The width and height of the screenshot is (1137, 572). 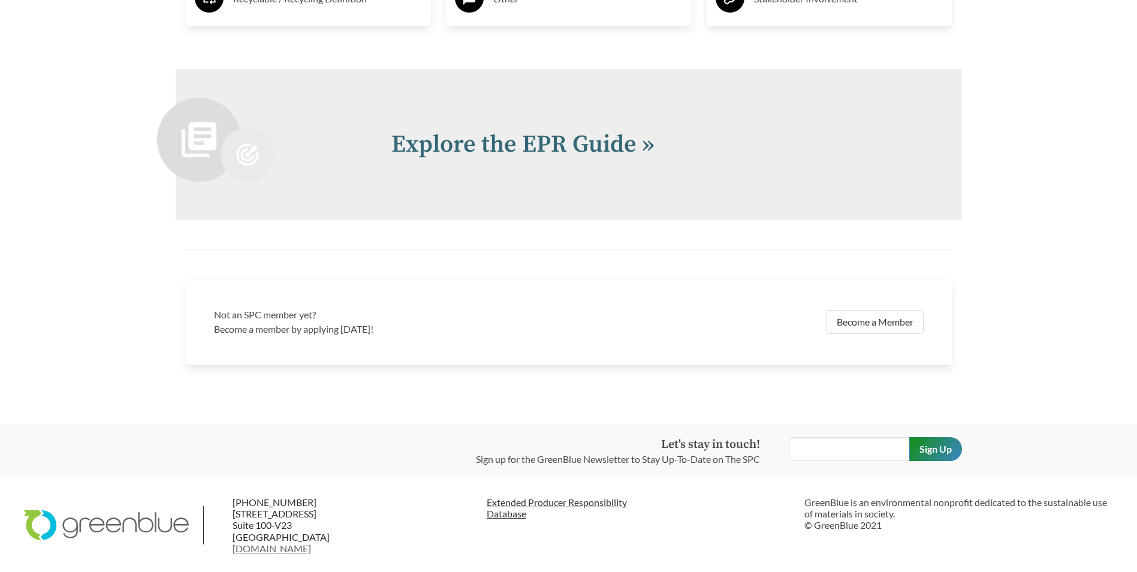 I want to click on p: Sign up for the GreenBlue Newsletter to Stay Up-To-Date on The SPC, so click(x=618, y=459).